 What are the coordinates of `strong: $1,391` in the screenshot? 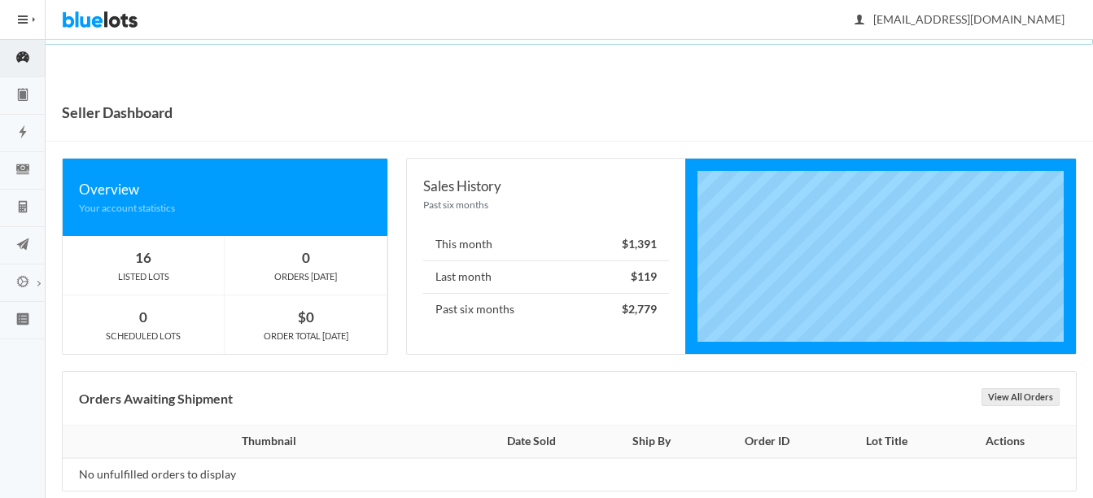 It's located at (639, 243).